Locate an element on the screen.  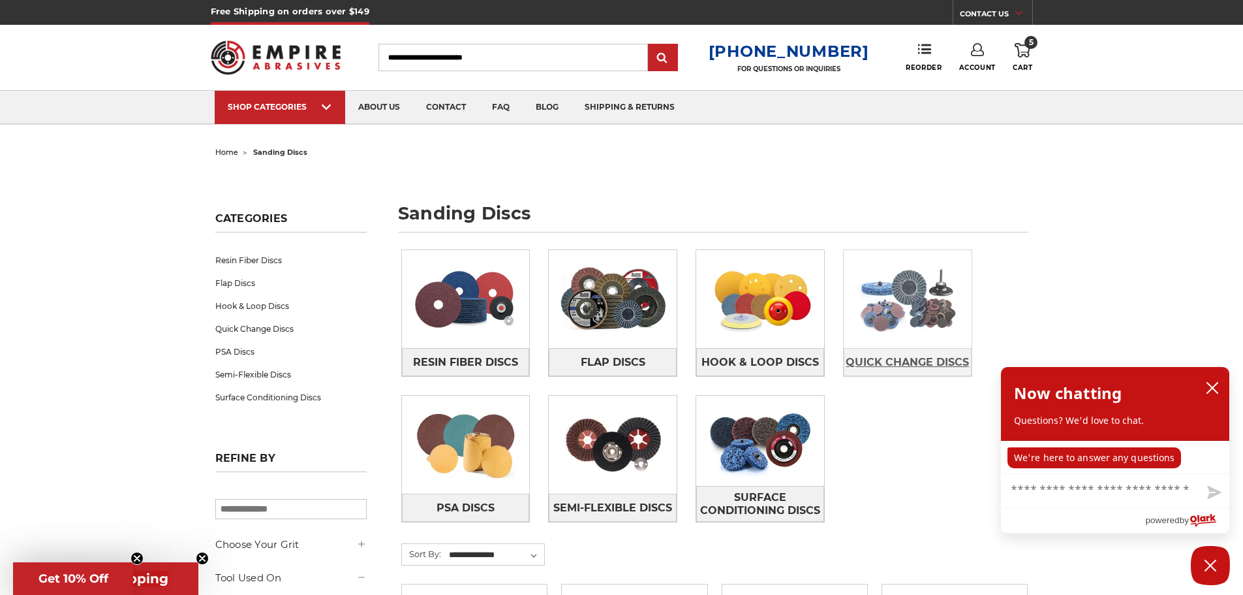
span: Semi-Flexible Discs is located at coordinates (613, 508).